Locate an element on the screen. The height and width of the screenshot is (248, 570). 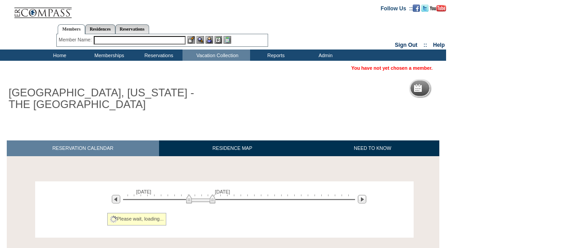
a: Follow us on Twitter is located at coordinates (425, 8).